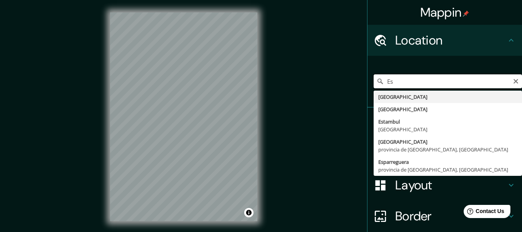  Describe the element at coordinates (184, 116) in the screenshot. I see `canvas: Map` at that location.